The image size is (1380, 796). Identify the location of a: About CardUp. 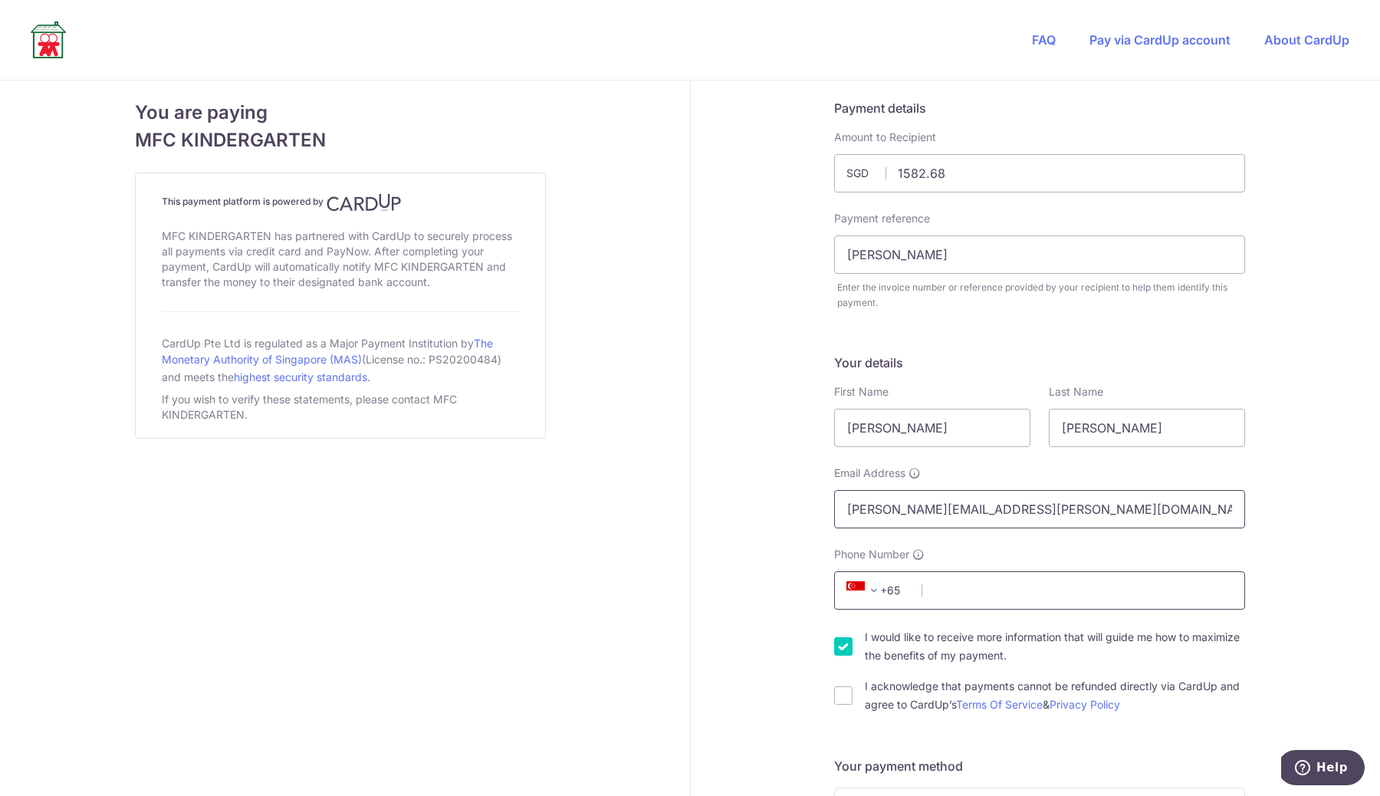
(1307, 40).